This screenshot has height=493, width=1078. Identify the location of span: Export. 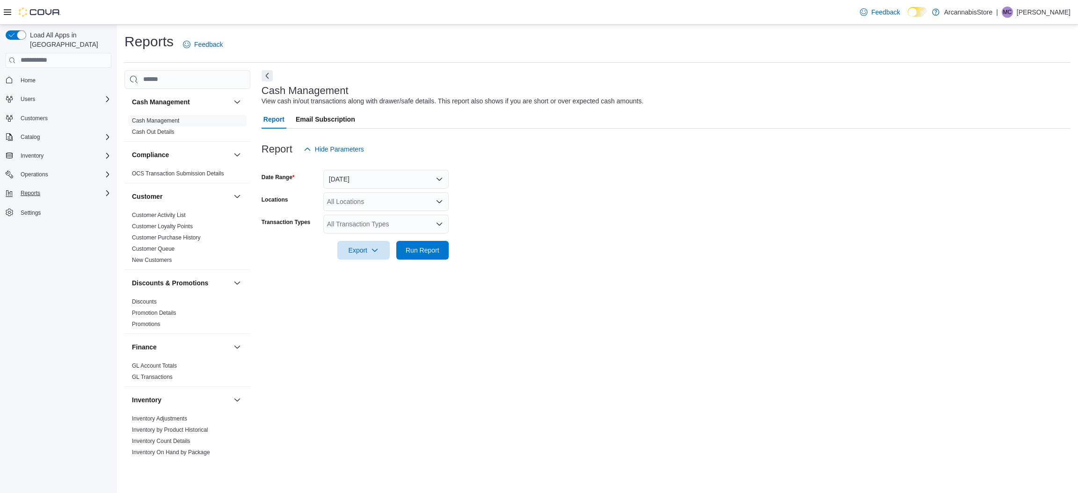
(364, 250).